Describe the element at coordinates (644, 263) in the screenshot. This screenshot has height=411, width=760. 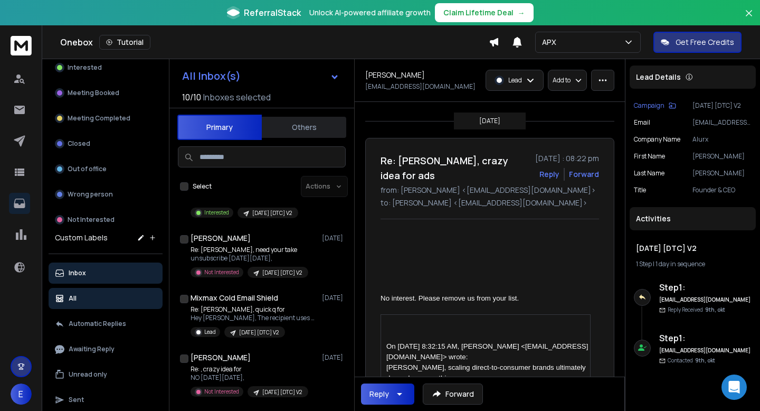
I see `span: 1 Step` at that location.